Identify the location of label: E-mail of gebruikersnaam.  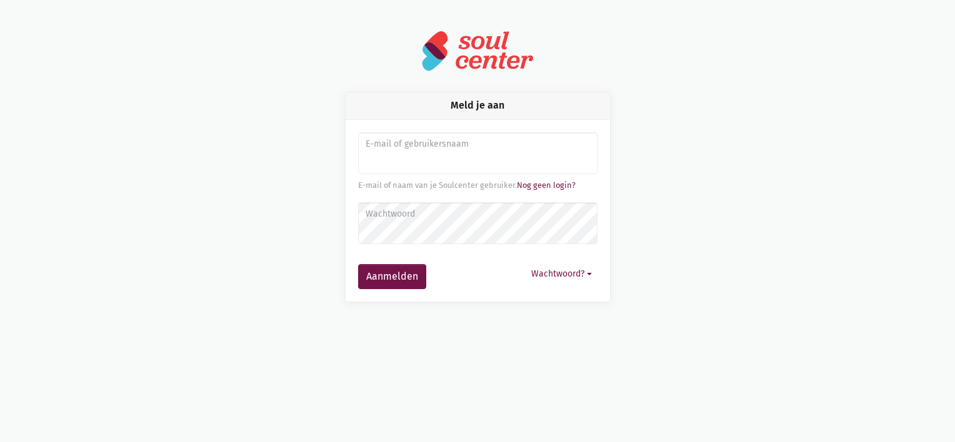
(477, 144).